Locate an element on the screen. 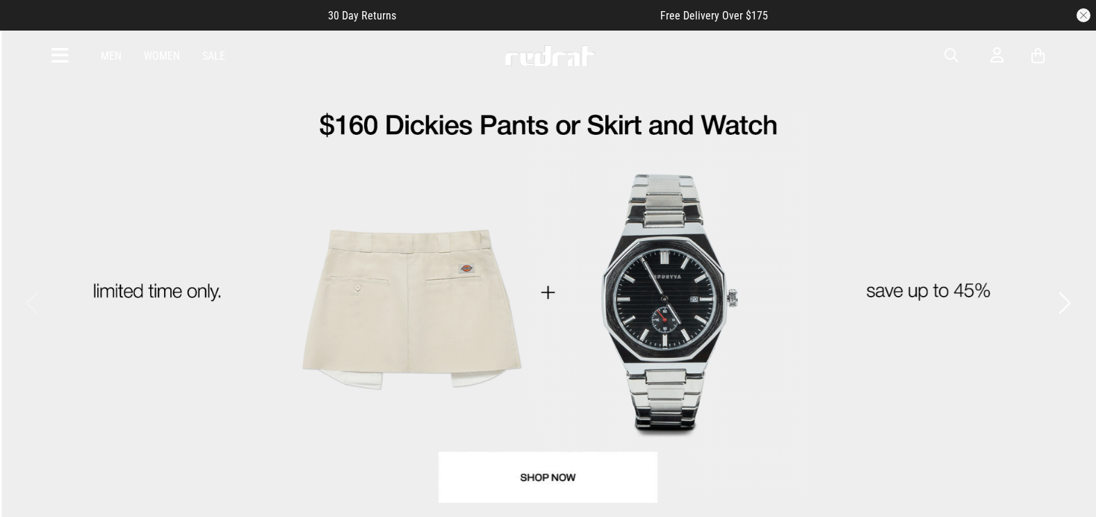  button: Previous slide is located at coordinates (31, 303).